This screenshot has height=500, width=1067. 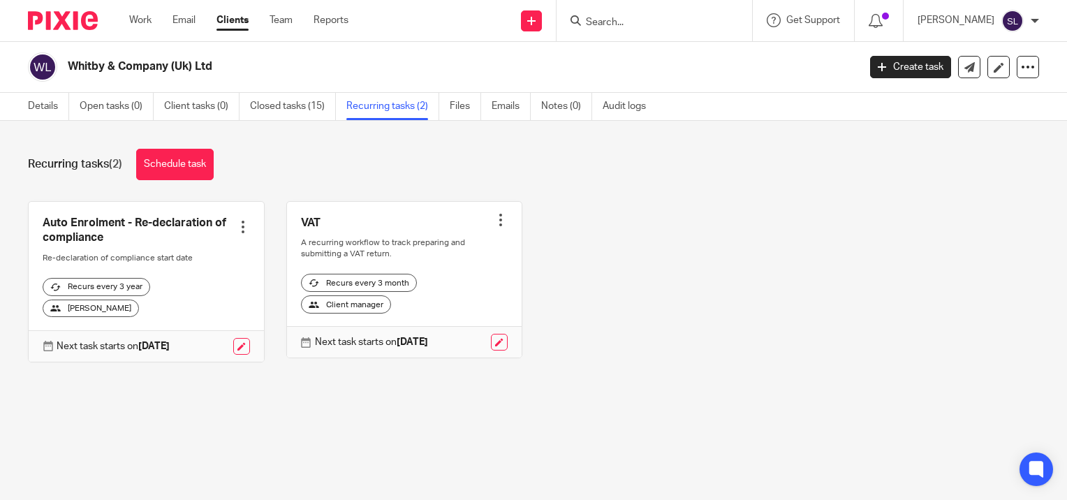 What do you see at coordinates (202, 106) in the screenshot?
I see `a: Client tasks (0)` at bounding box center [202, 106].